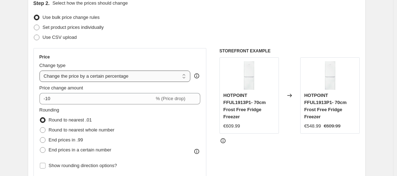 The width and height of the screenshot is (397, 176). Describe the element at coordinates (83, 165) in the screenshot. I see `span: Show rounding direction options?` at that location.